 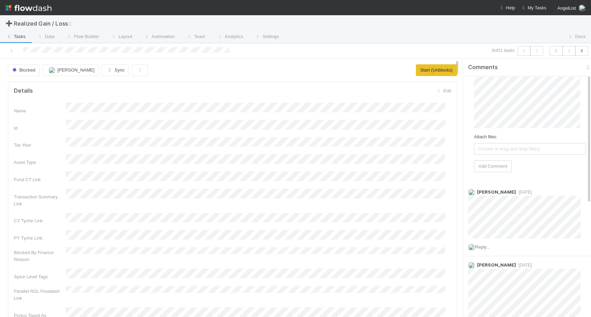 I want to click on a: Automation, so click(x=159, y=37).